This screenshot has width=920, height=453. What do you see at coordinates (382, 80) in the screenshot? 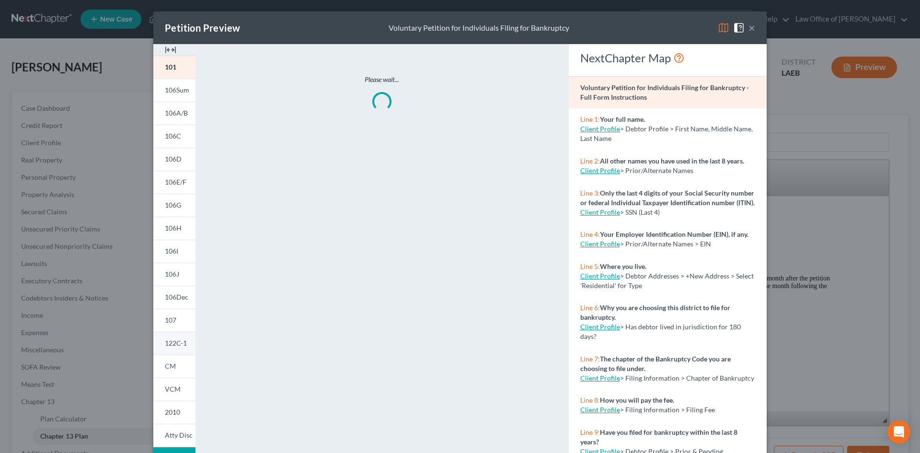
I see `p: Please wait...` at bounding box center [382, 80].